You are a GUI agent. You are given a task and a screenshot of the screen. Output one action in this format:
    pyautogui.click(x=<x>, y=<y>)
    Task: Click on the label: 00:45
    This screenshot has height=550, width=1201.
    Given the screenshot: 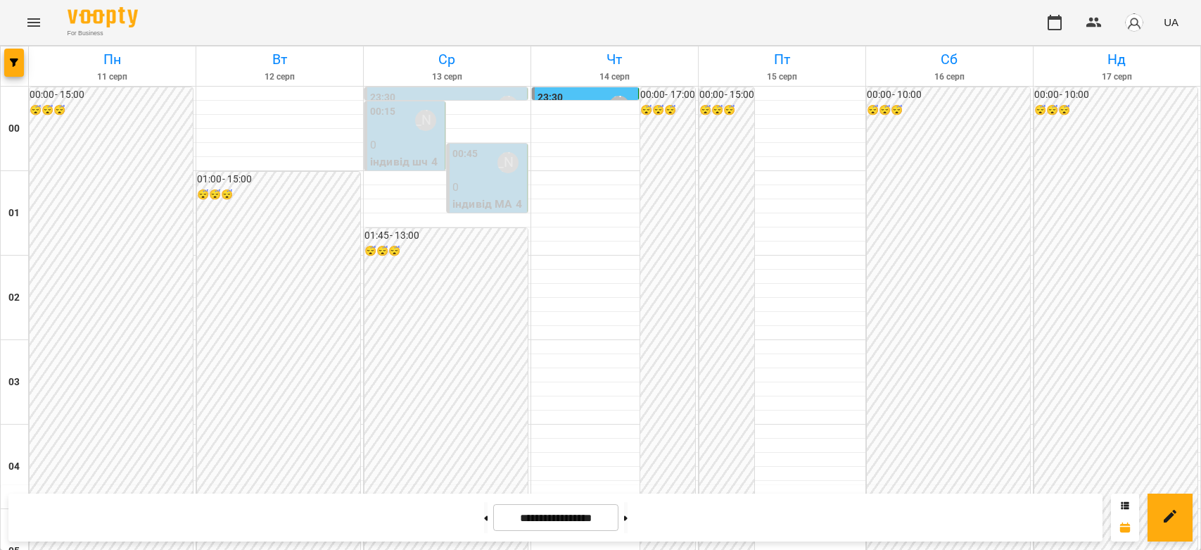 What is the action you would take?
    pyautogui.click(x=465, y=154)
    